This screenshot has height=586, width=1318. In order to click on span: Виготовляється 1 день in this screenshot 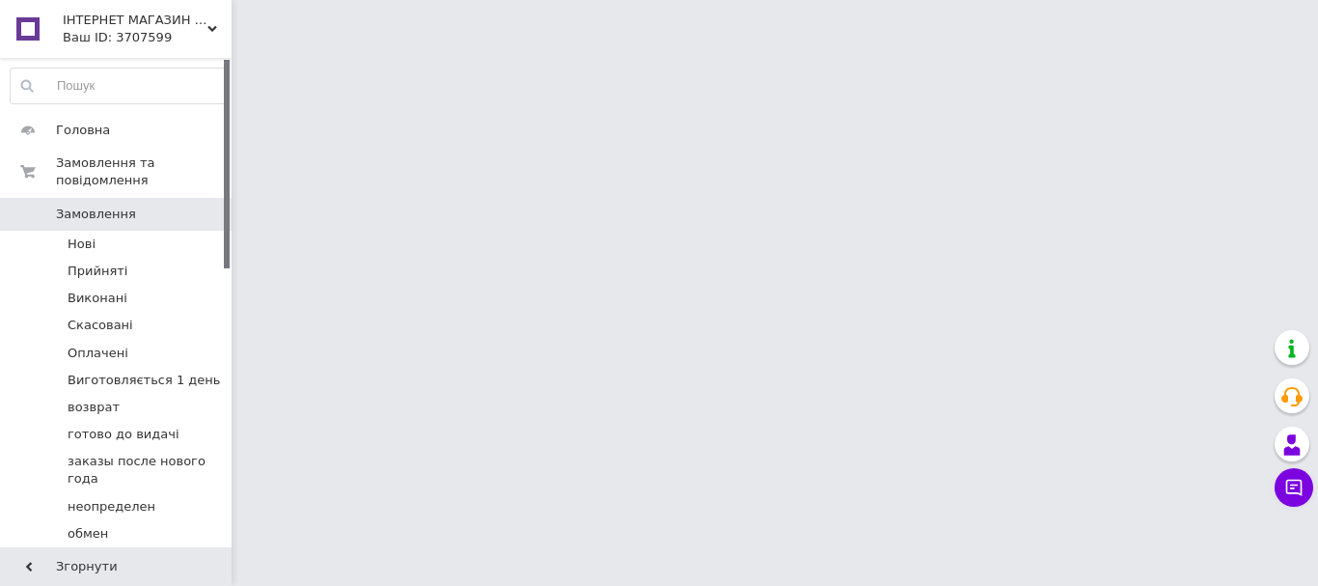, I will do `click(144, 380)`.